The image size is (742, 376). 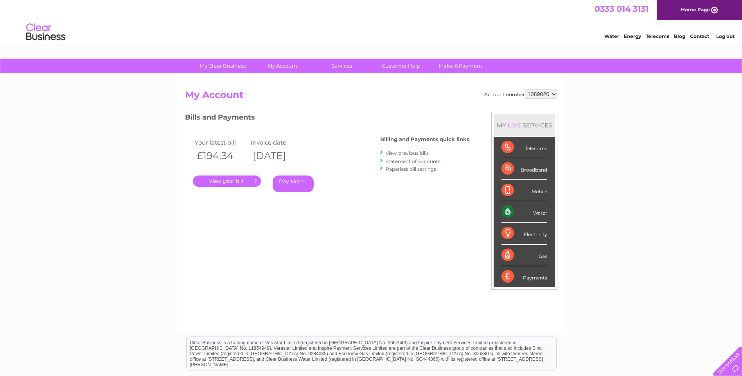 I want to click on a: Customer Help, so click(x=401, y=66).